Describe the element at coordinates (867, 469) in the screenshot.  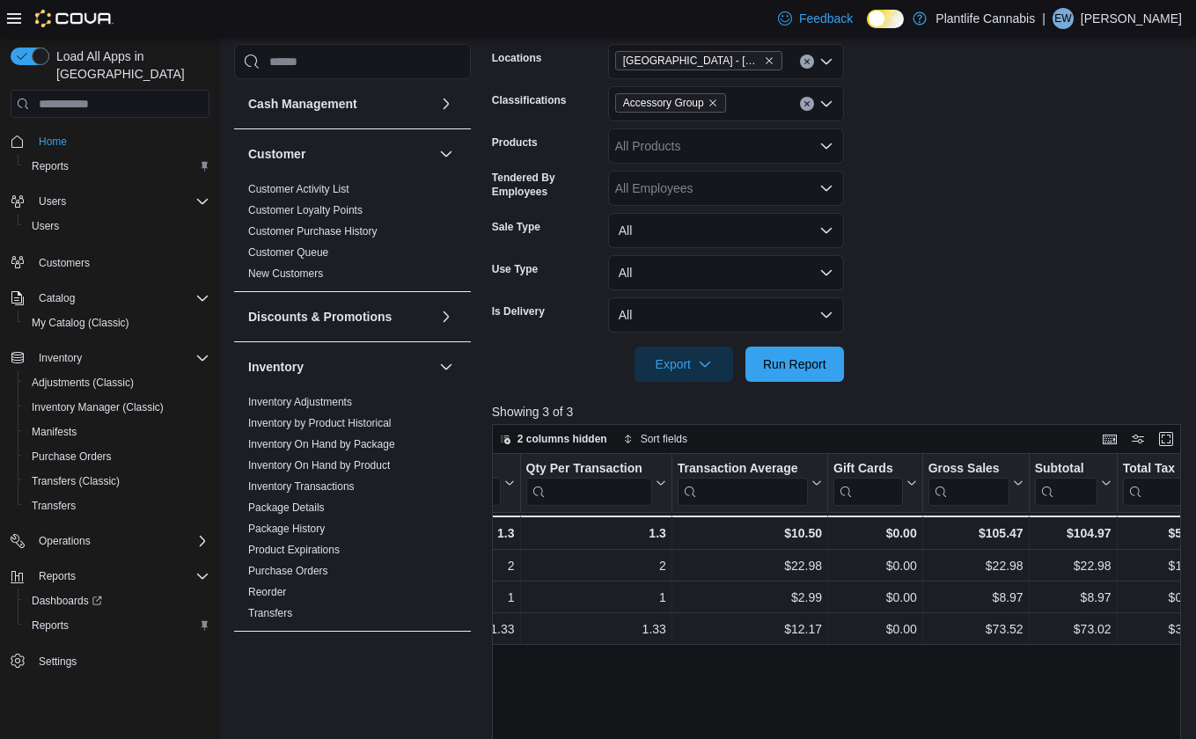
I see `div: Gift Cards` at that location.